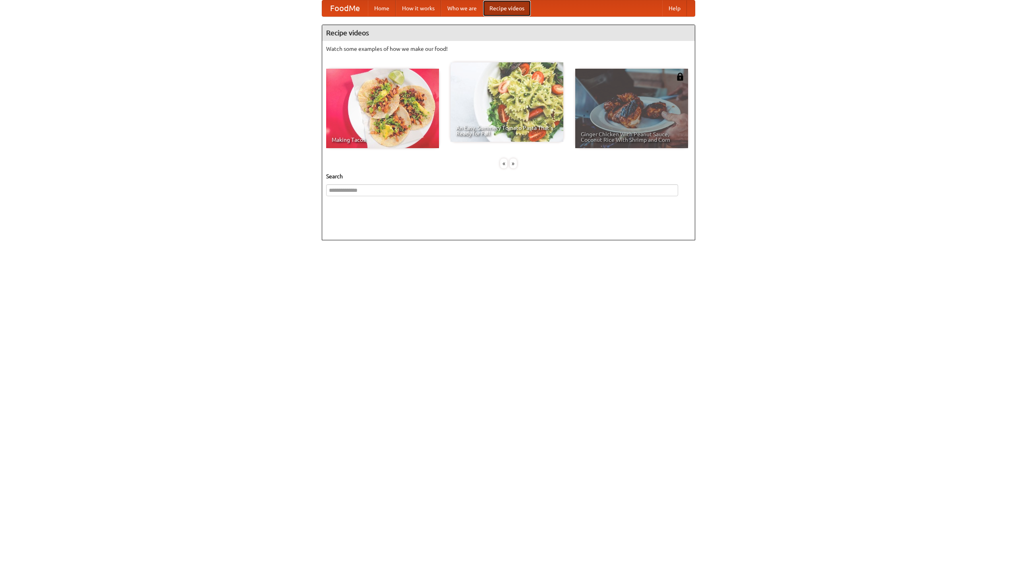  What do you see at coordinates (345, 8) in the screenshot?
I see `a: FoodMe` at bounding box center [345, 8].